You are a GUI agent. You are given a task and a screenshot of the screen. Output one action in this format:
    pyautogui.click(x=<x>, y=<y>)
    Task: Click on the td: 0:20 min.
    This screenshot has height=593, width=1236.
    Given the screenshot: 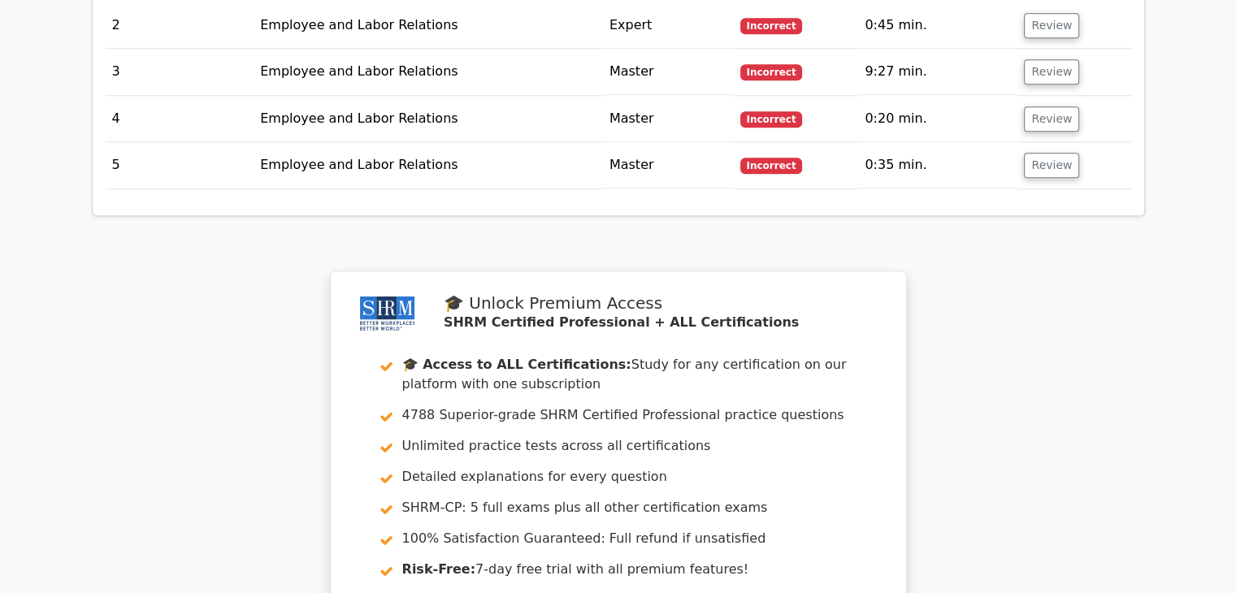 What is the action you would take?
    pyautogui.click(x=938, y=119)
    